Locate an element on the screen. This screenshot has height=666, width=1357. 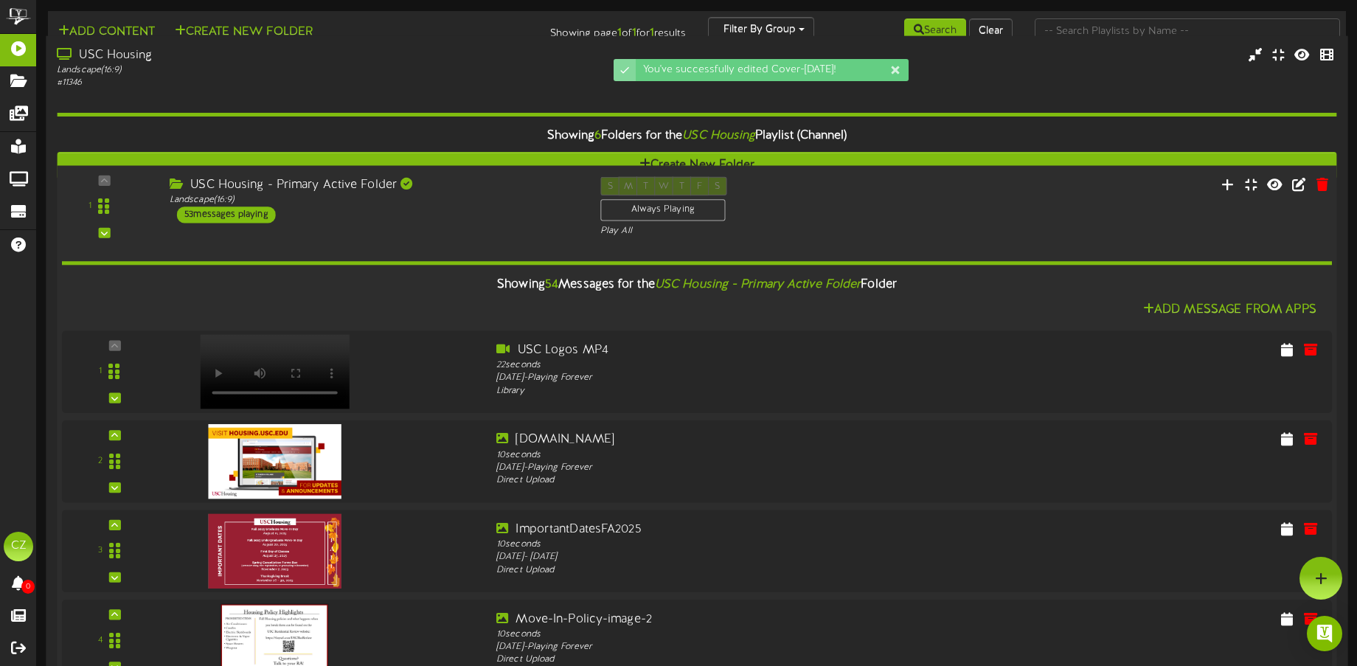
div: Always Playing is located at coordinates (662, 210).